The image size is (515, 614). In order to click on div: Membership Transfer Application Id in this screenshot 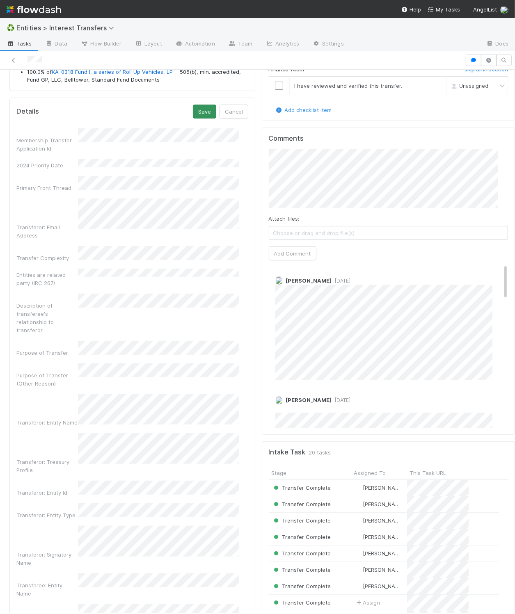, I will do `click(47, 144)`.